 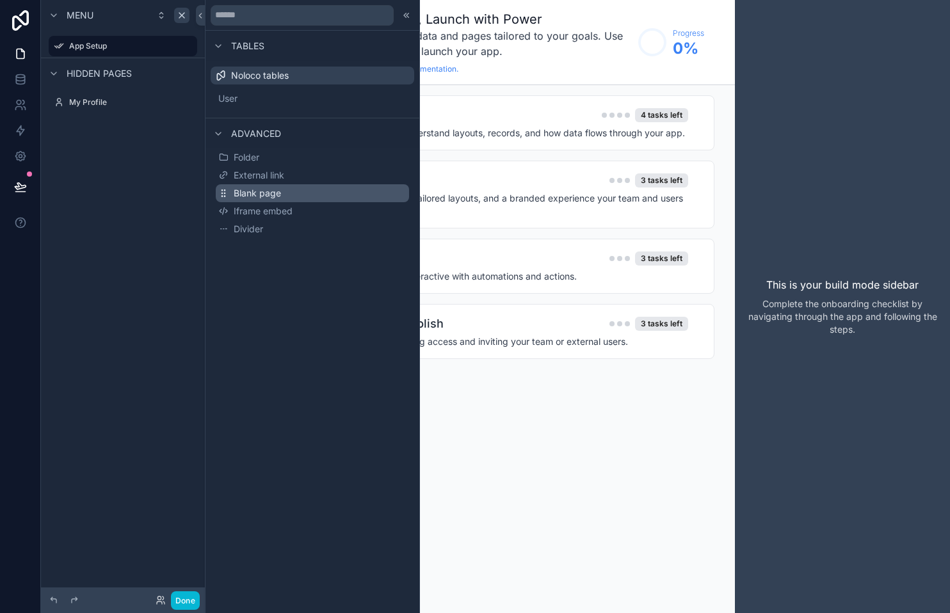 I want to click on span: Iframe embed, so click(x=263, y=211).